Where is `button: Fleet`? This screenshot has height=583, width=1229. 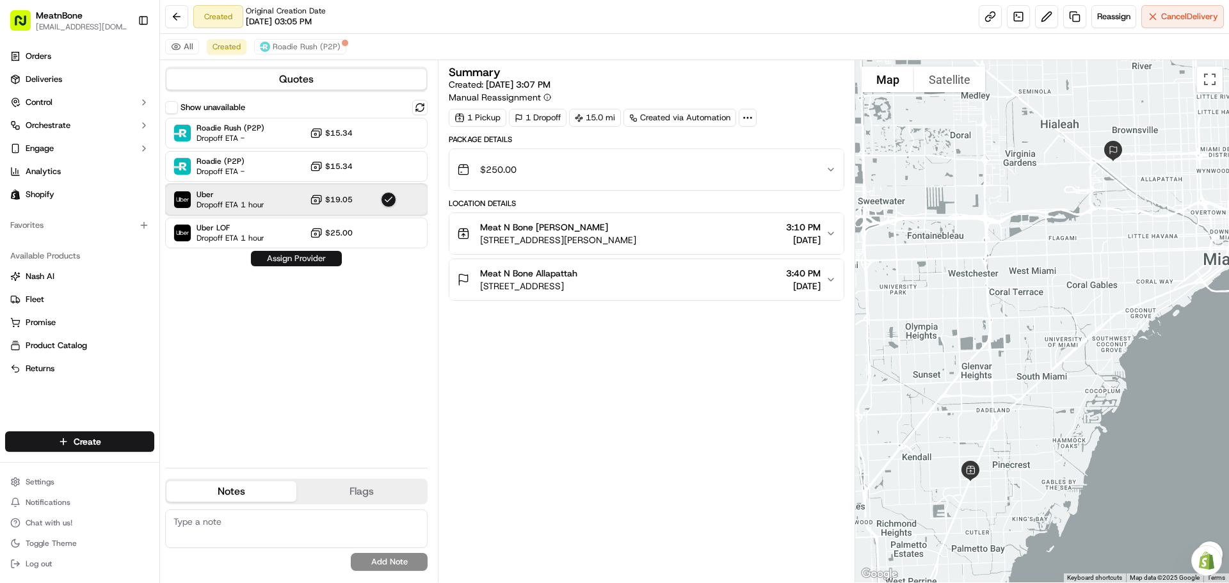 button: Fleet is located at coordinates (79, 300).